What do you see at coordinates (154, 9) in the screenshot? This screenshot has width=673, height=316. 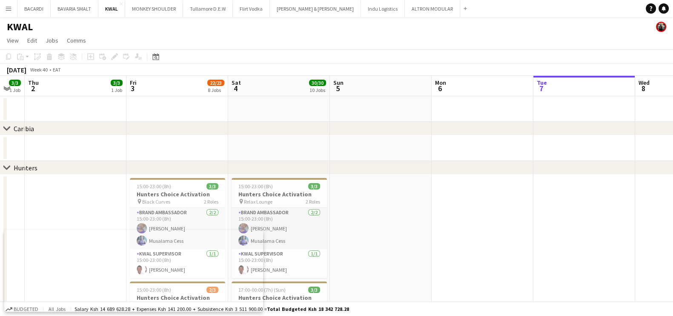 I see `button: MONKEY SHOULDER` at bounding box center [154, 9].